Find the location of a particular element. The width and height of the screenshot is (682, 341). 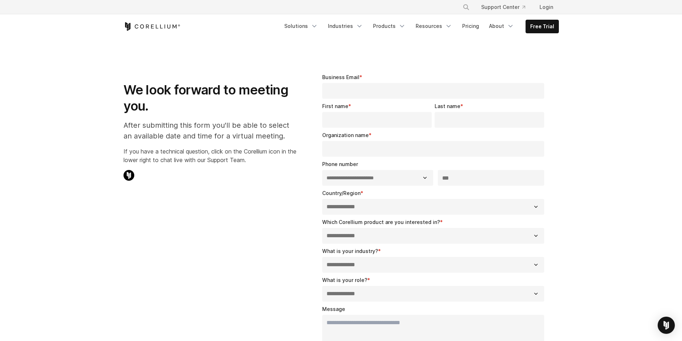

span: Message is located at coordinates (333, 309).